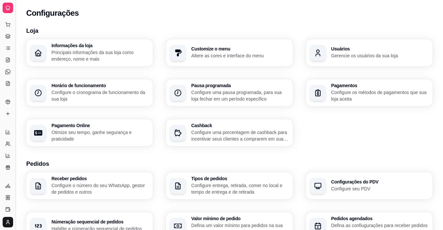 Image resolution: width=443 pixels, height=230 pixels. Describe the element at coordinates (229, 53) in the screenshot. I see `button: Customize o menuAltere as cores e interface do menu` at that location.